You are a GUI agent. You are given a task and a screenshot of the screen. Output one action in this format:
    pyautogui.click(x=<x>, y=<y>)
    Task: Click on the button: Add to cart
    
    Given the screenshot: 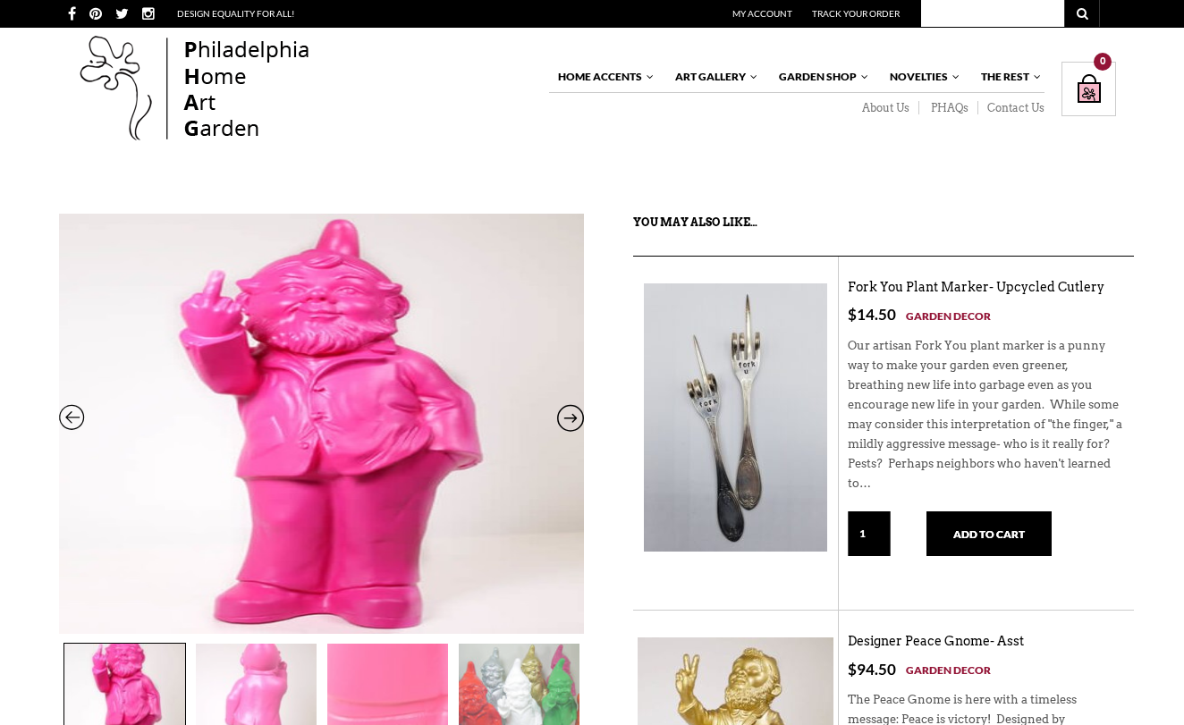 What is the action you would take?
    pyautogui.click(x=989, y=534)
    